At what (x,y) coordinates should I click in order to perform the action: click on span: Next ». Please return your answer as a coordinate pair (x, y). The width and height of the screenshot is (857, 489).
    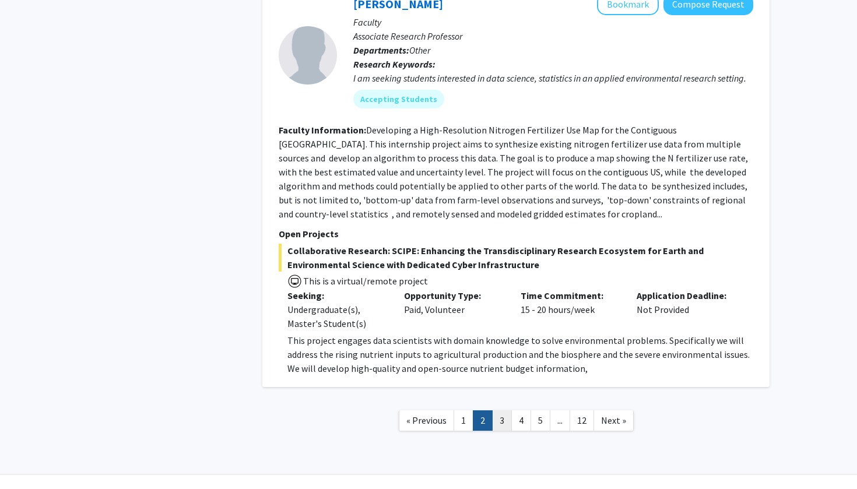
    Looking at the image, I should click on (613, 420).